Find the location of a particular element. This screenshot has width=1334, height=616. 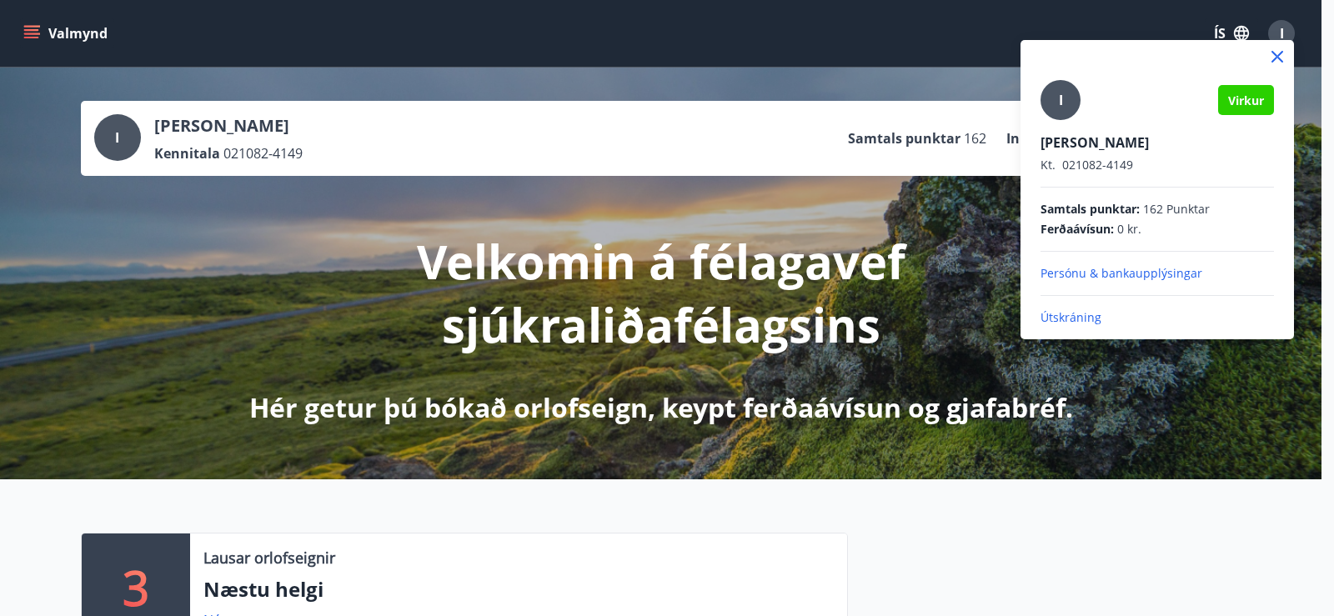

span: Virkur is located at coordinates (1245, 100).